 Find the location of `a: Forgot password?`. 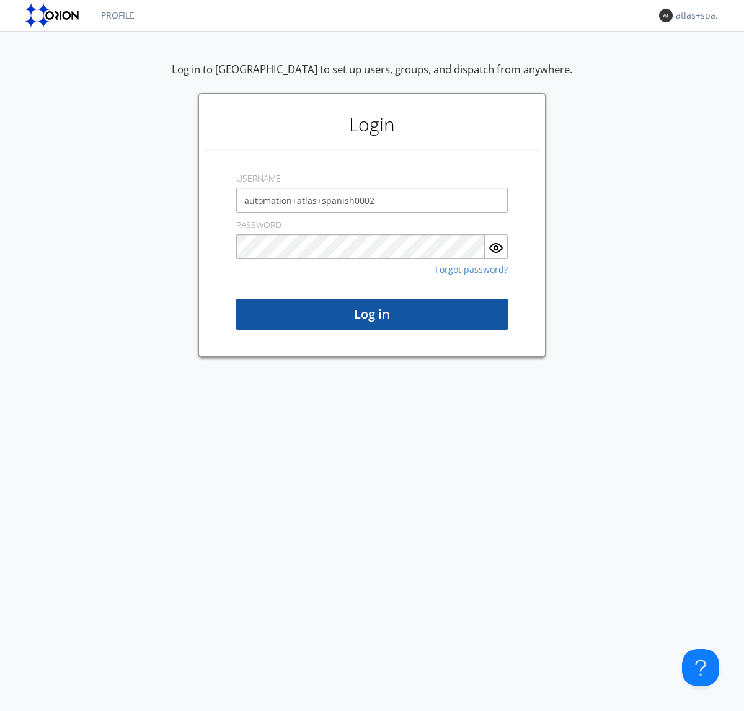

a: Forgot password? is located at coordinates (471, 270).